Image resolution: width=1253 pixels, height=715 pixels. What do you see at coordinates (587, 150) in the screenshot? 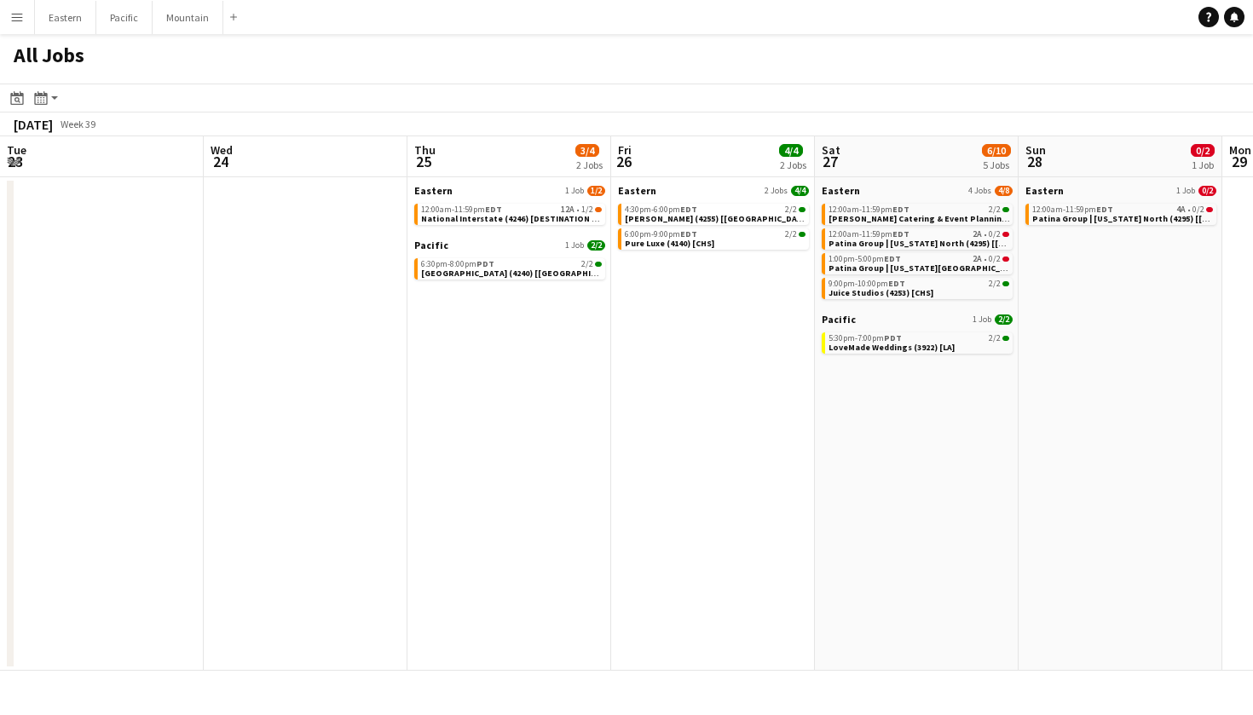
I see `span: 3/4` at bounding box center [587, 150].